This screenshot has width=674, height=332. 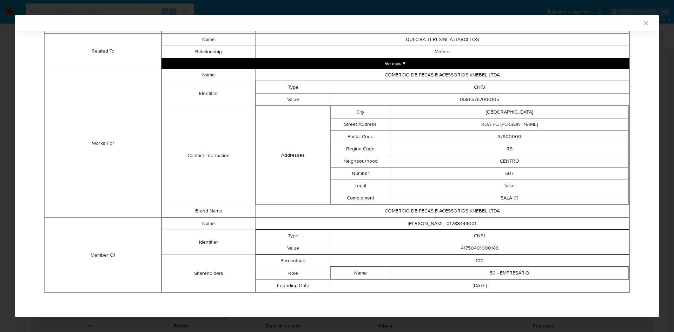 I want to click on td: Relationship, so click(x=208, y=52).